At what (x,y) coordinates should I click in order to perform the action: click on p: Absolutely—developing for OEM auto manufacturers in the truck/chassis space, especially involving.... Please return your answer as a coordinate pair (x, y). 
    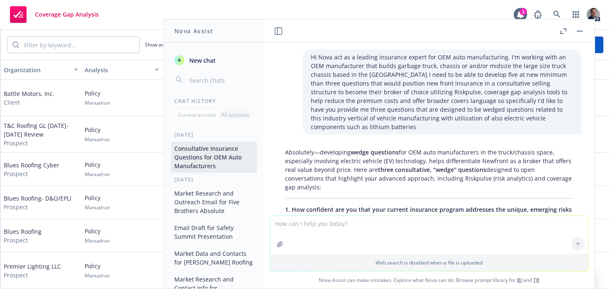
    Looking at the image, I should click on (429, 169).